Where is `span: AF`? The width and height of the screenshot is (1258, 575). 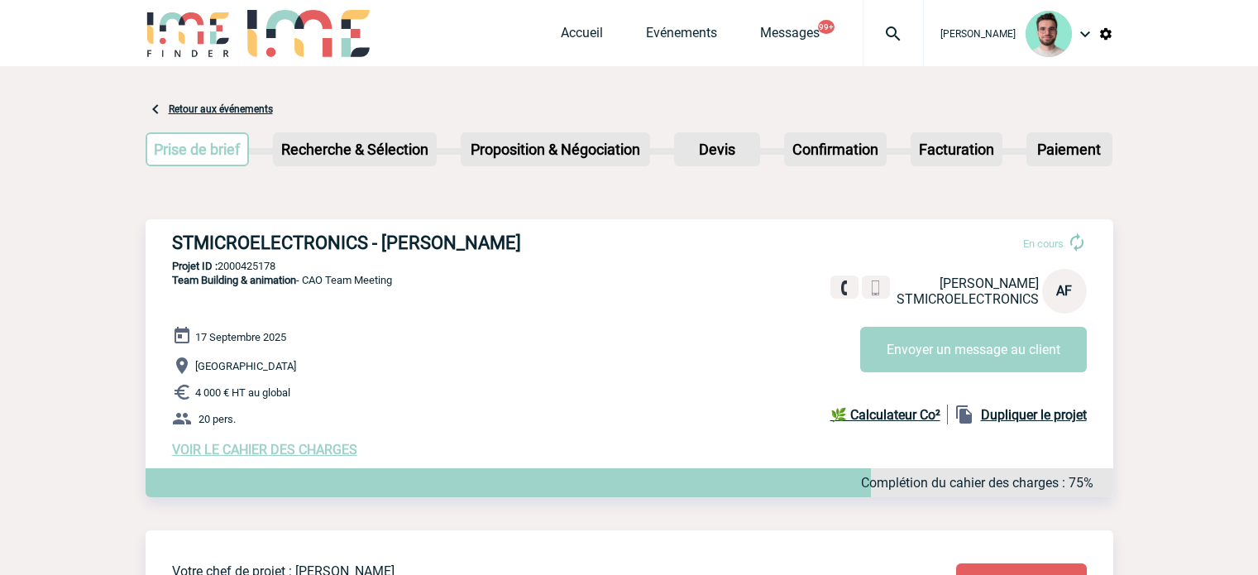 span: AF is located at coordinates (1064, 290).